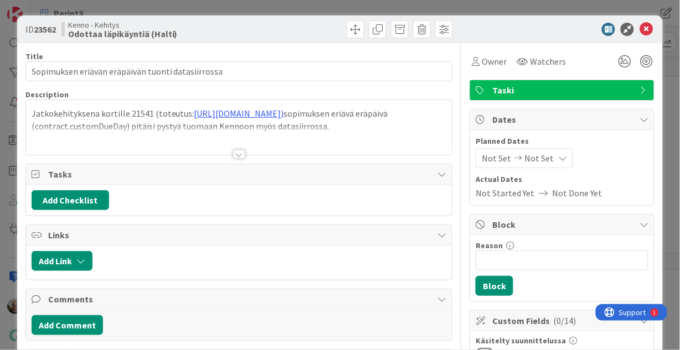 The image size is (680, 350). What do you see at coordinates (505, 193) in the screenshot?
I see `span: Not Started Yet` at bounding box center [505, 193].